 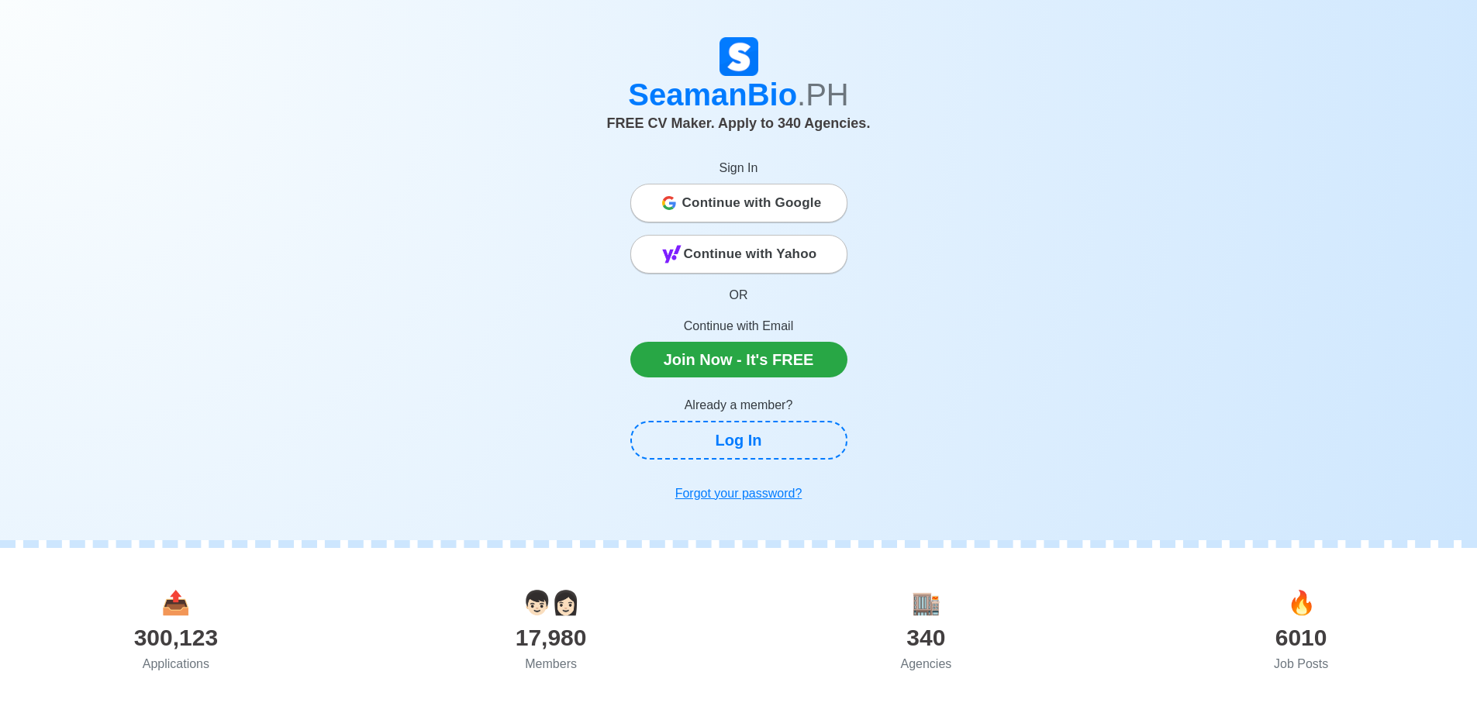 I want to click on span: Continue with Yahoo, so click(x=751, y=254).